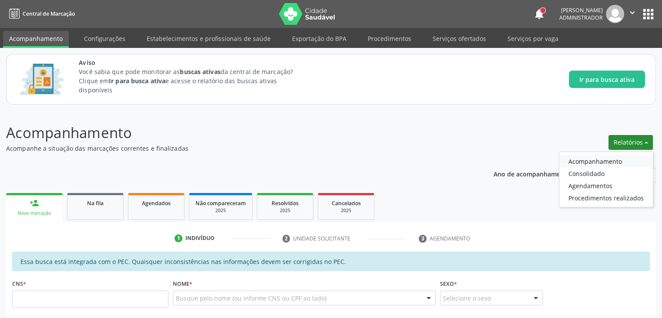  What do you see at coordinates (346, 203) in the screenshot?
I see `span: Cancelados` at bounding box center [346, 203].